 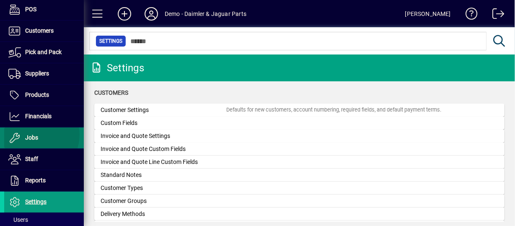 What do you see at coordinates (44, 180) in the screenshot?
I see `a: Reports` at bounding box center [44, 180].